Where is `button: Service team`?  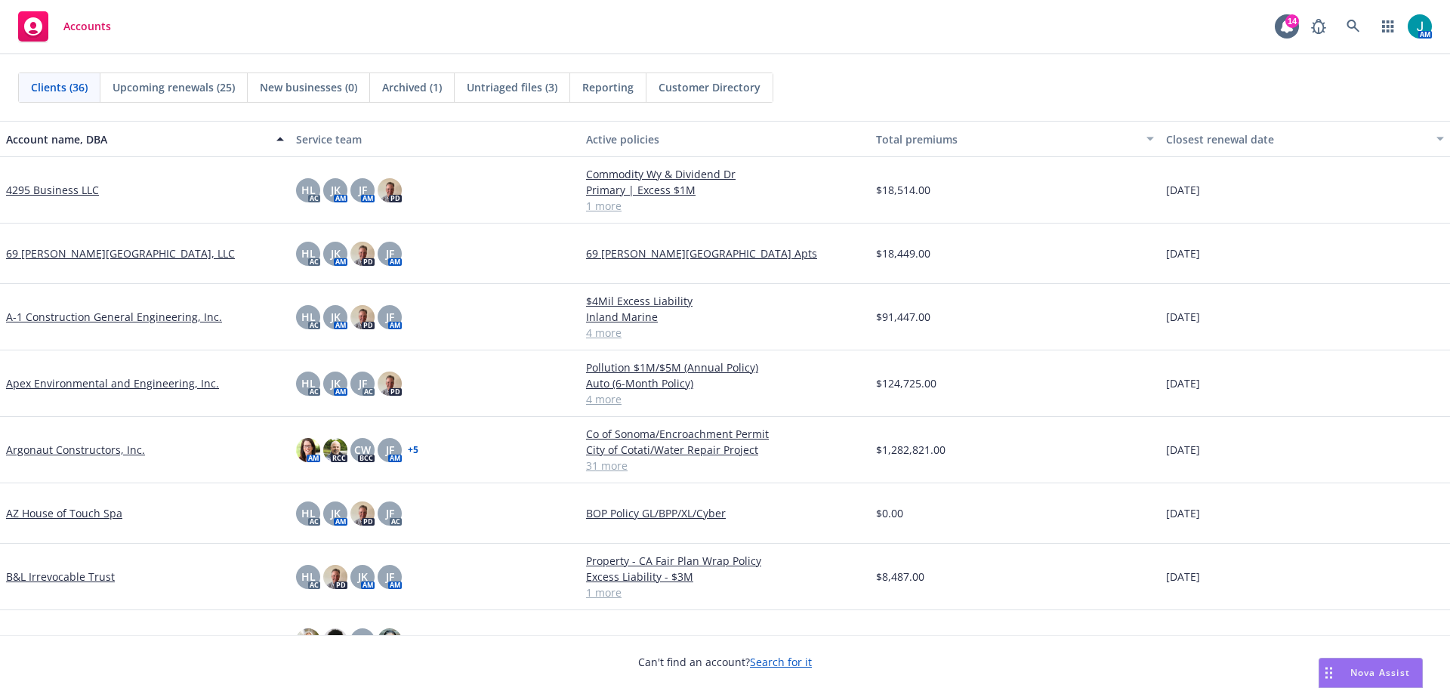
button: Service team is located at coordinates (435, 139).